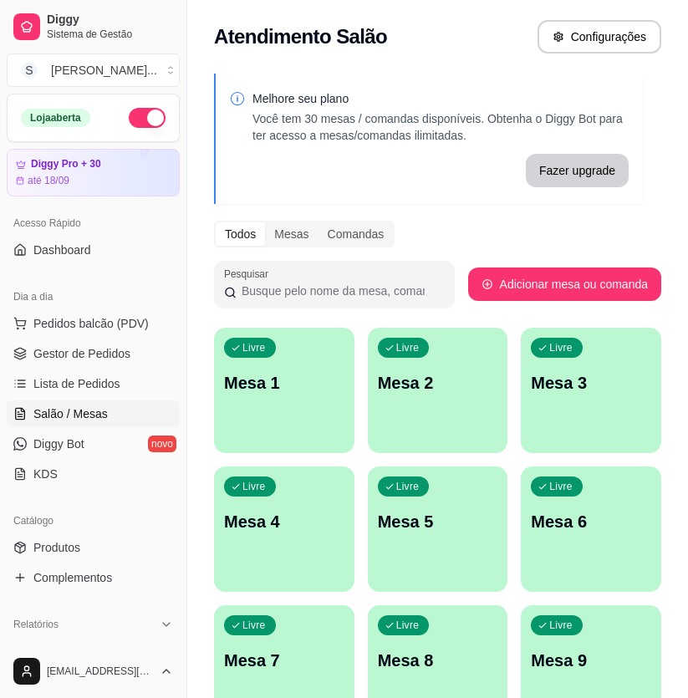  What do you see at coordinates (93, 384) in the screenshot?
I see `a: Lista de Pedidos` at bounding box center [93, 384].